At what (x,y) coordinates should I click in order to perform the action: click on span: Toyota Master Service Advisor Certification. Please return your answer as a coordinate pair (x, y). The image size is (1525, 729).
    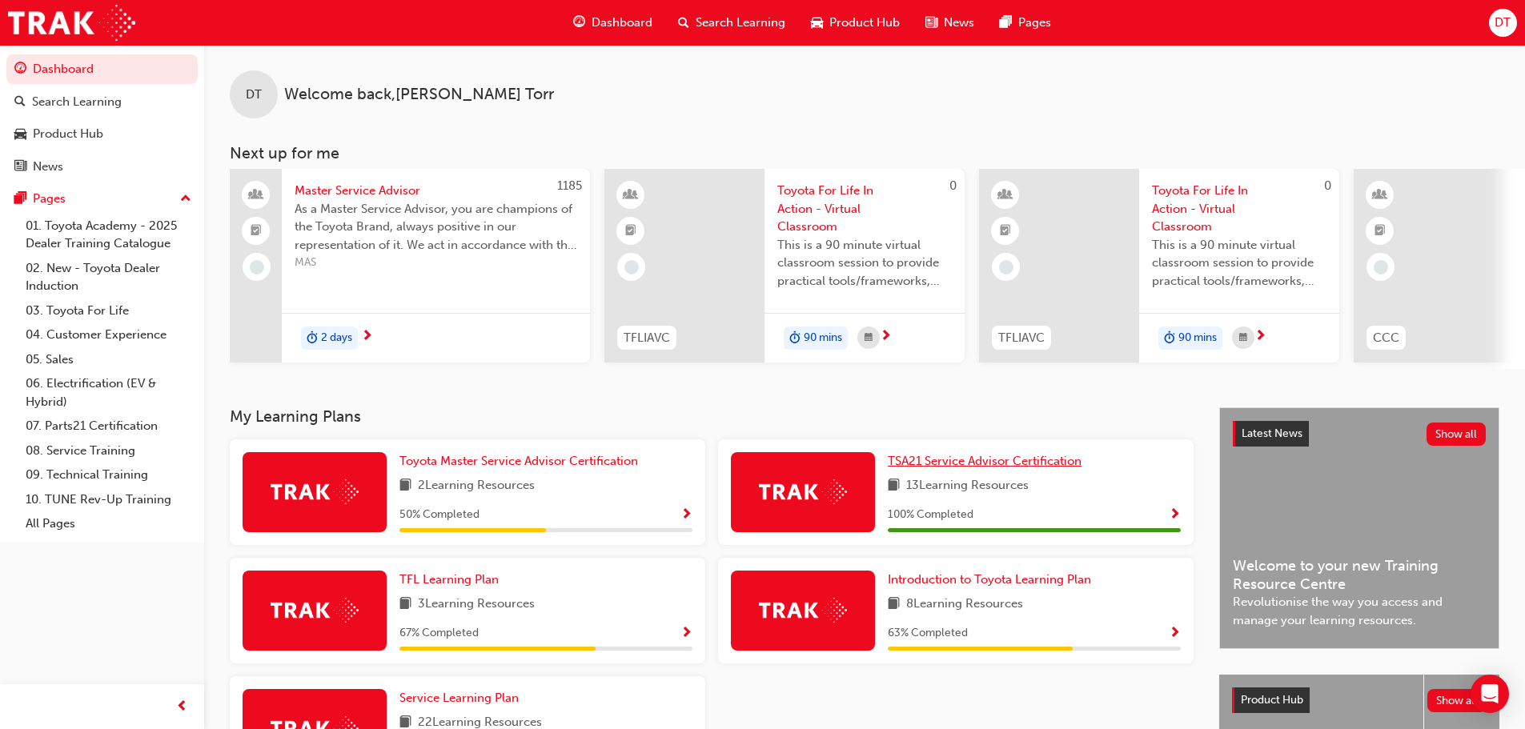
    Looking at the image, I should click on (519, 461).